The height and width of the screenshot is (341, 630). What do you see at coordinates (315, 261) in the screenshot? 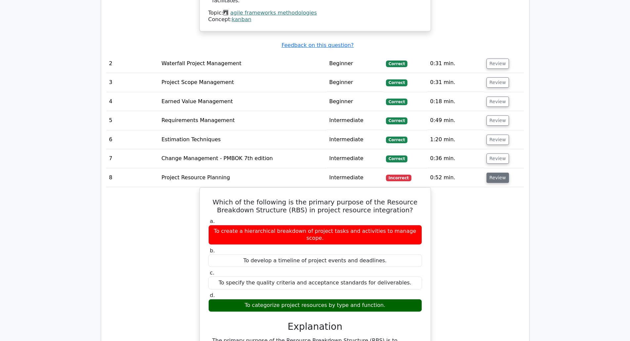
I see `div: To develop a timeline of project events and deadlines.` at bounding box center [315, 261].